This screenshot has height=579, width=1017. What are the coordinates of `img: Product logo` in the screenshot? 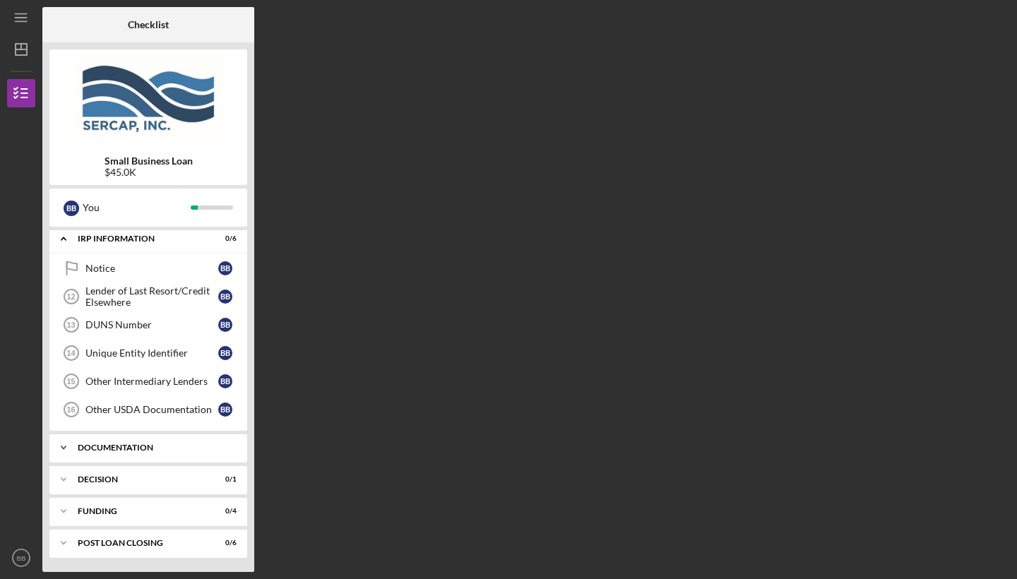 It's located at (148, 99).